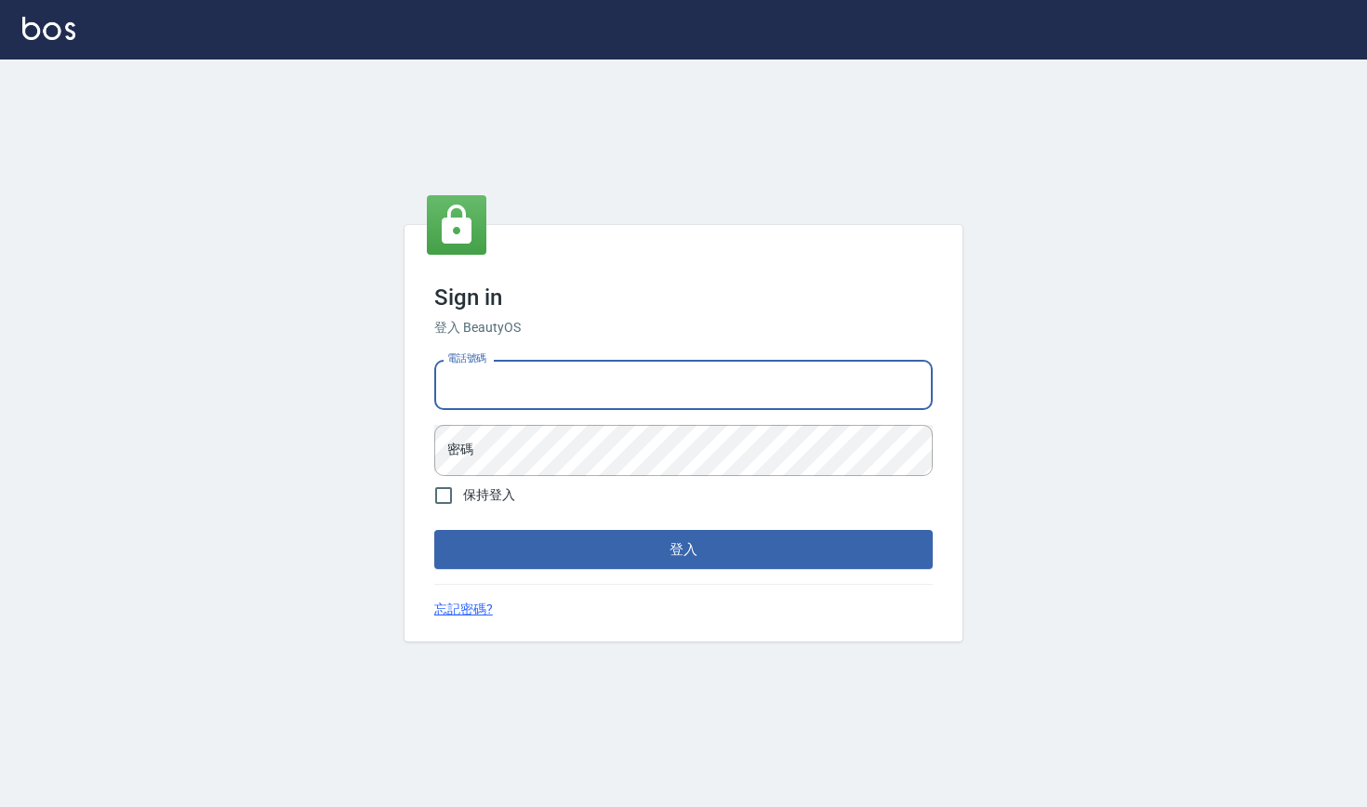 Image resolution: width=1367 pixels, height=807 pixels. I want to click on a: 忘記密碼?, so click(463, 609).